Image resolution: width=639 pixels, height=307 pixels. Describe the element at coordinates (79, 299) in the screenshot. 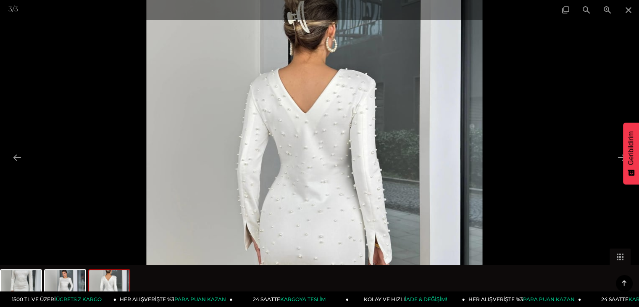

I see `span: ÜCRETSİZ KARGO` at that location.